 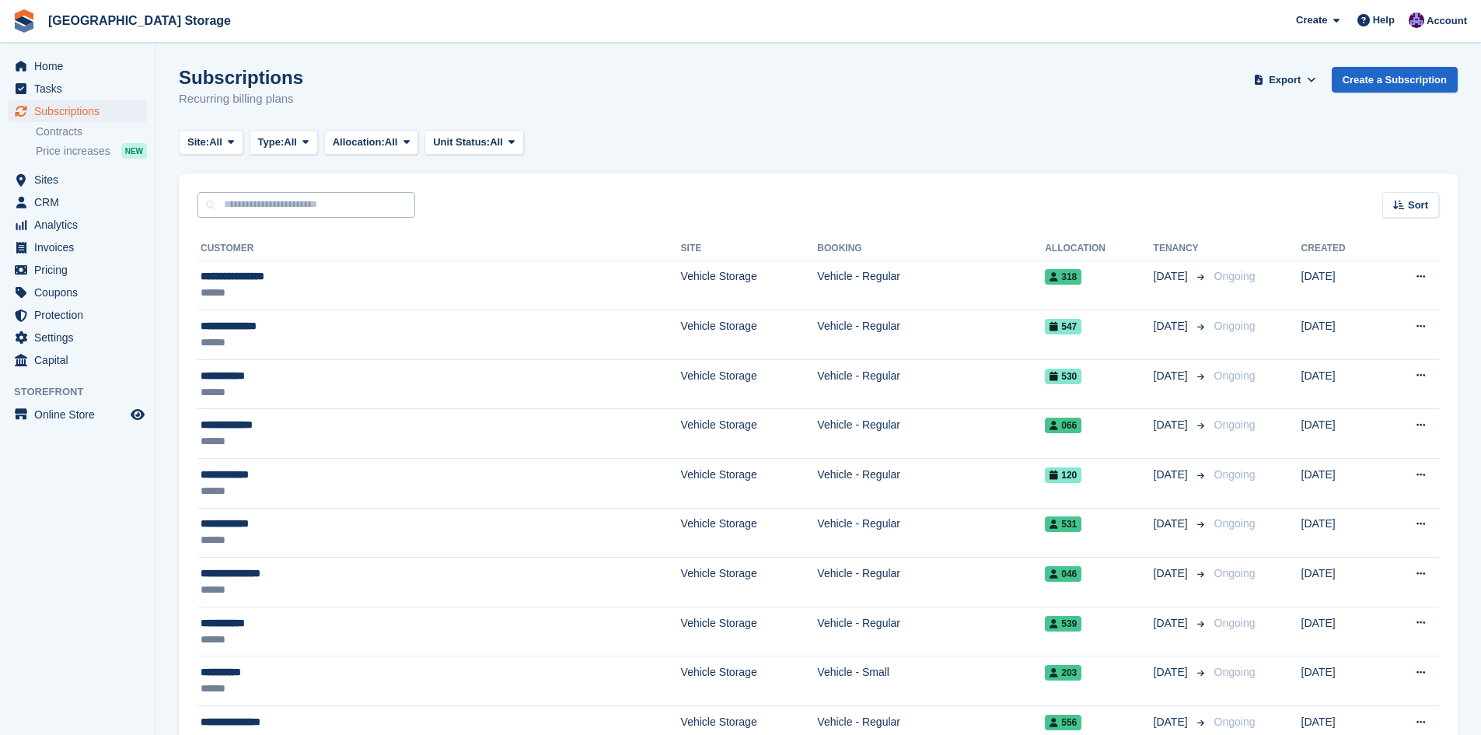 What do you see at coordinates (1181, 249) in the screenshot?
I see `th: Tenancy` at bounding box center [1181, 249].